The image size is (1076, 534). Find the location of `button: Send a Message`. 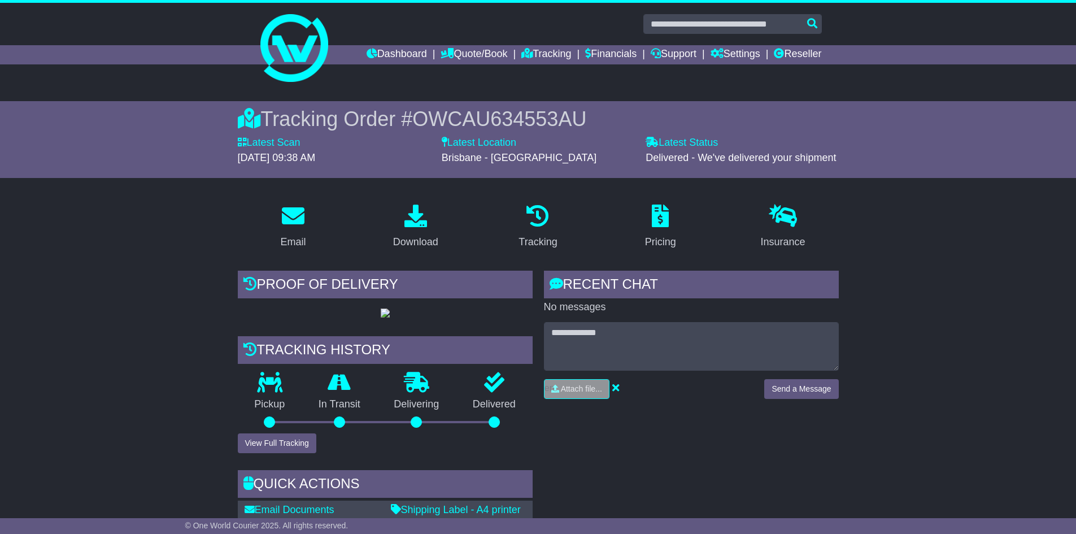

button: Send a Message is located at coordinates (801, 388).